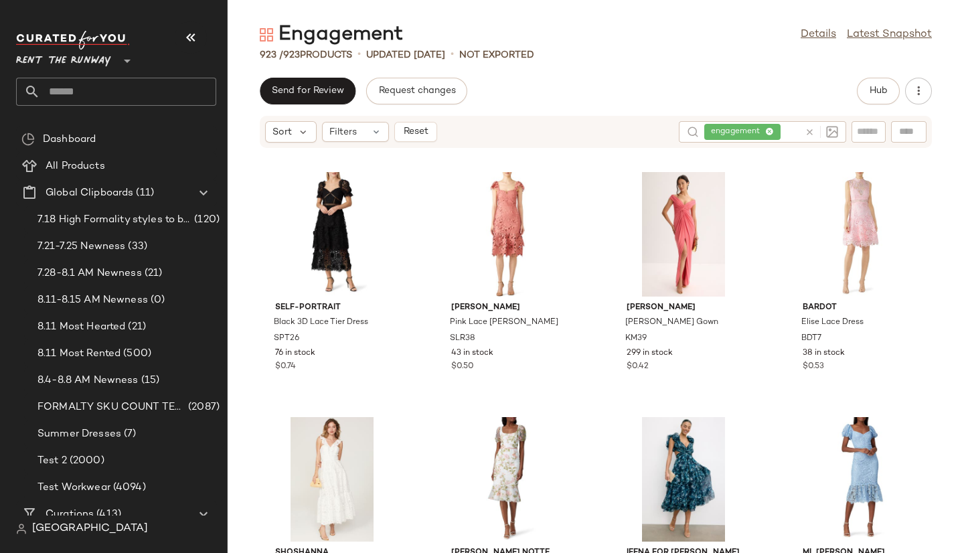 Image resolution: width=964 pixels, height=553 pixels. Describe the element at coordinates (291, 55) in the screenshot. I see `span: 923` at that location.